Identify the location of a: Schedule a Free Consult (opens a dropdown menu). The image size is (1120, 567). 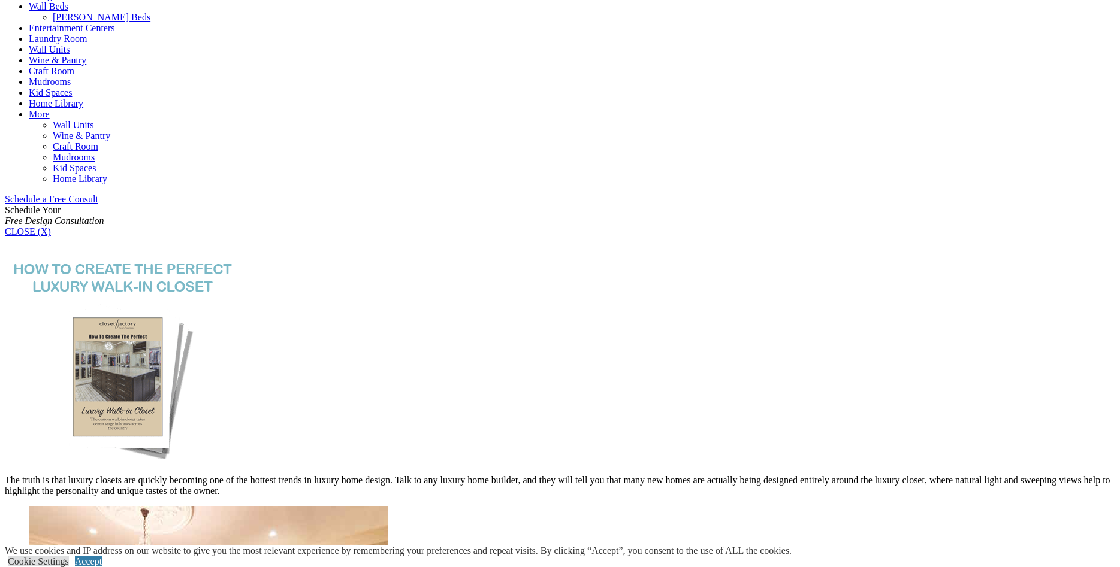
(52, 199).